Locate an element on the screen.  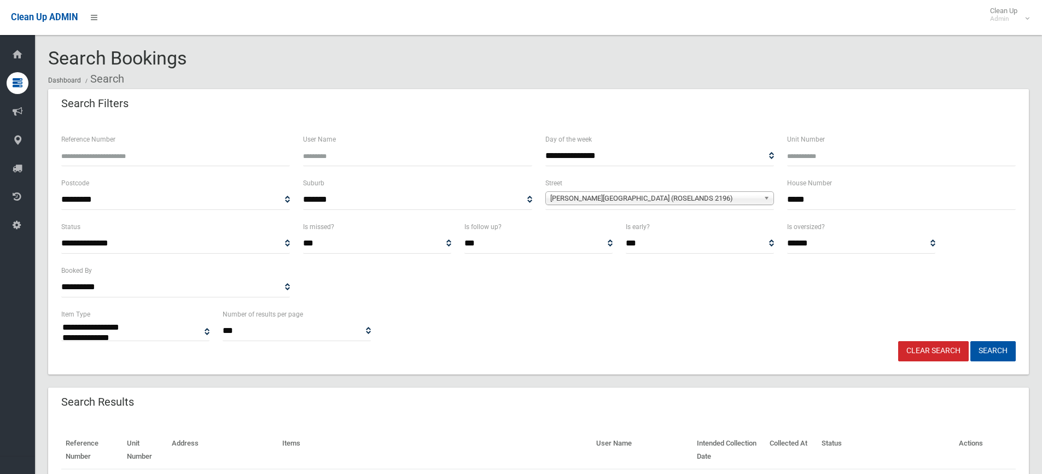
a: Dashboard is located at coordinates (65, 80).